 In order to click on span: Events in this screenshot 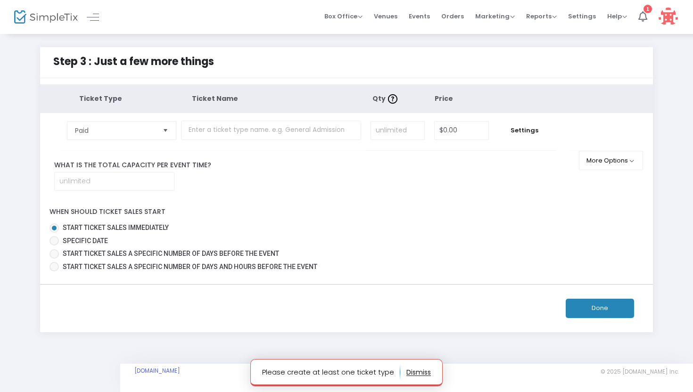, I will do `click(419, 16)`.